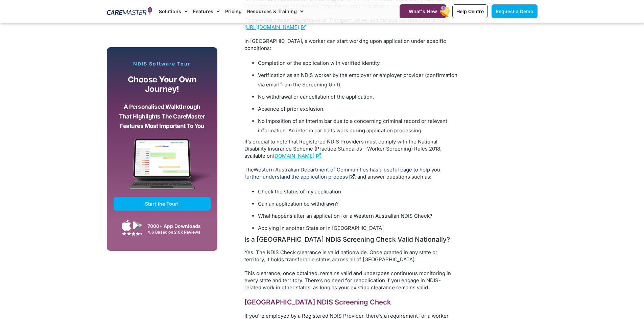 This screenshot has height=319, width=644. Describe the element at coordinates (298, 204) in the screenshot. I see `span: Can an application be withdrawn?` at that location.